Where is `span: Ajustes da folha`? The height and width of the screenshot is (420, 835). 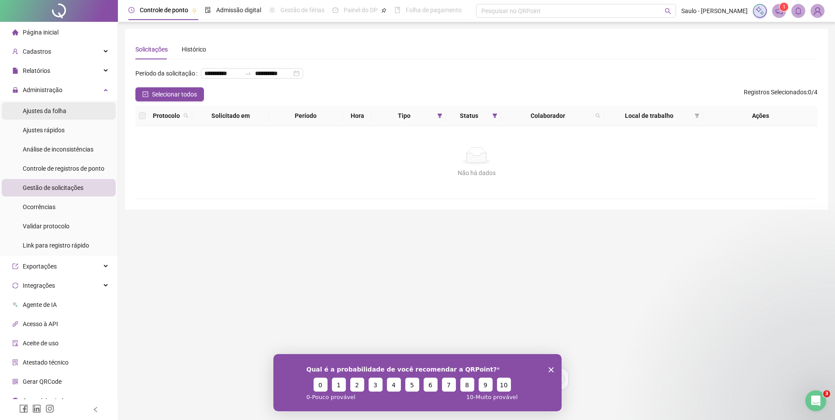 span: Ajustes da folha is located at coordinates (45, 111).